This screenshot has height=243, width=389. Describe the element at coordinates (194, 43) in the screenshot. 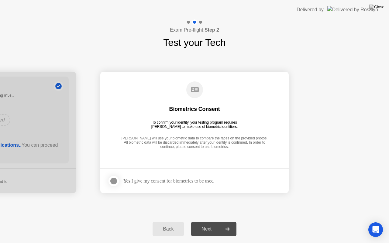

I see `h1: Test your Tech` at that location.